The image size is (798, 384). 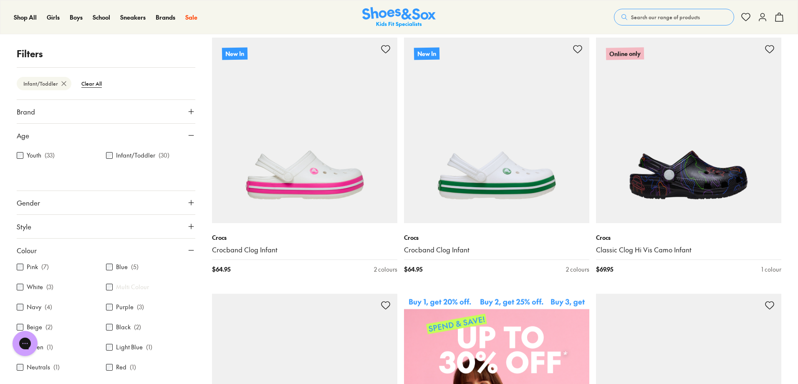 What do you see at coordinates (38, 367) in the screenshot?
I see `label: Neutrals` at bounding box center [38, 367].